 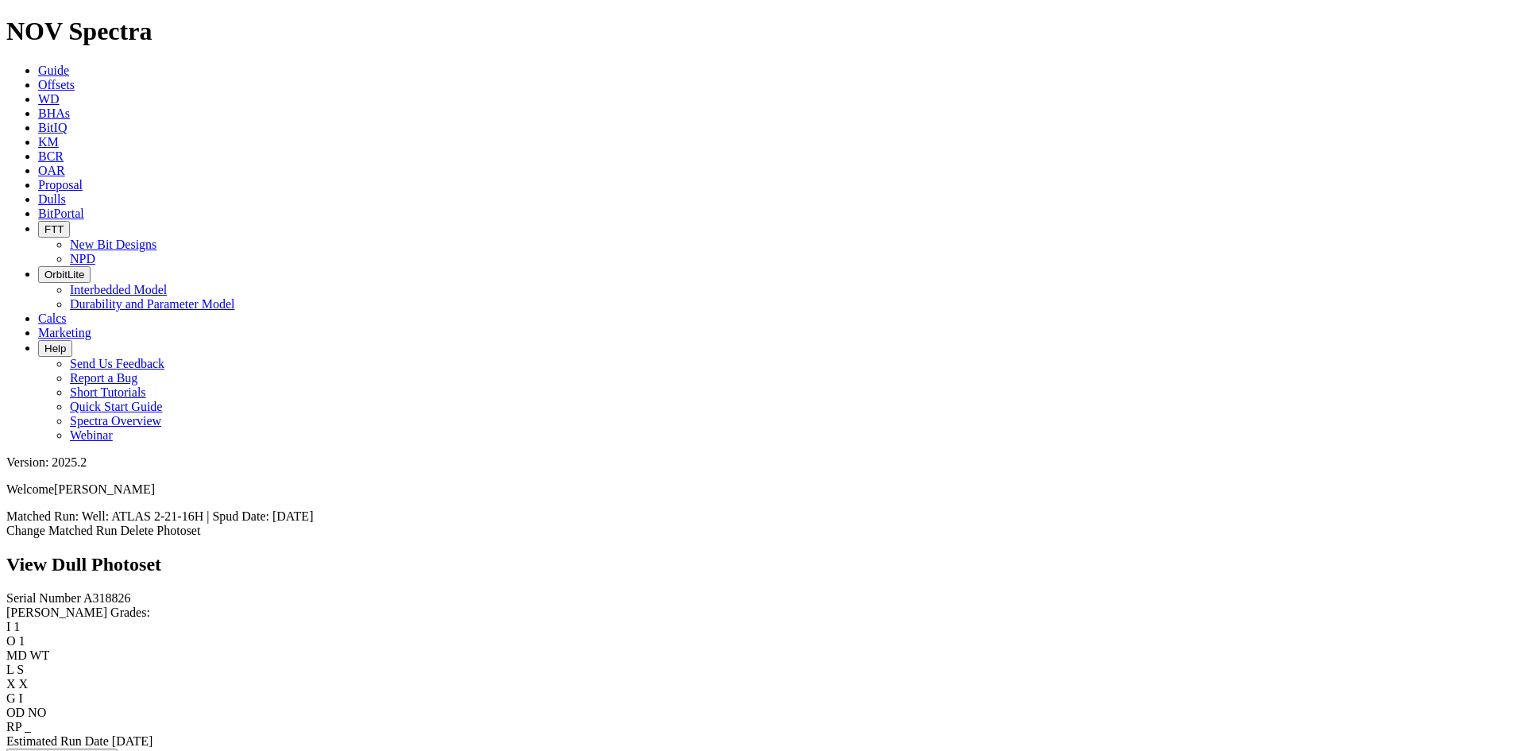 What do you see at coordinates (52, 199) in the screenshot?
I see `a: Dulls` at bounding box center [52, 199].